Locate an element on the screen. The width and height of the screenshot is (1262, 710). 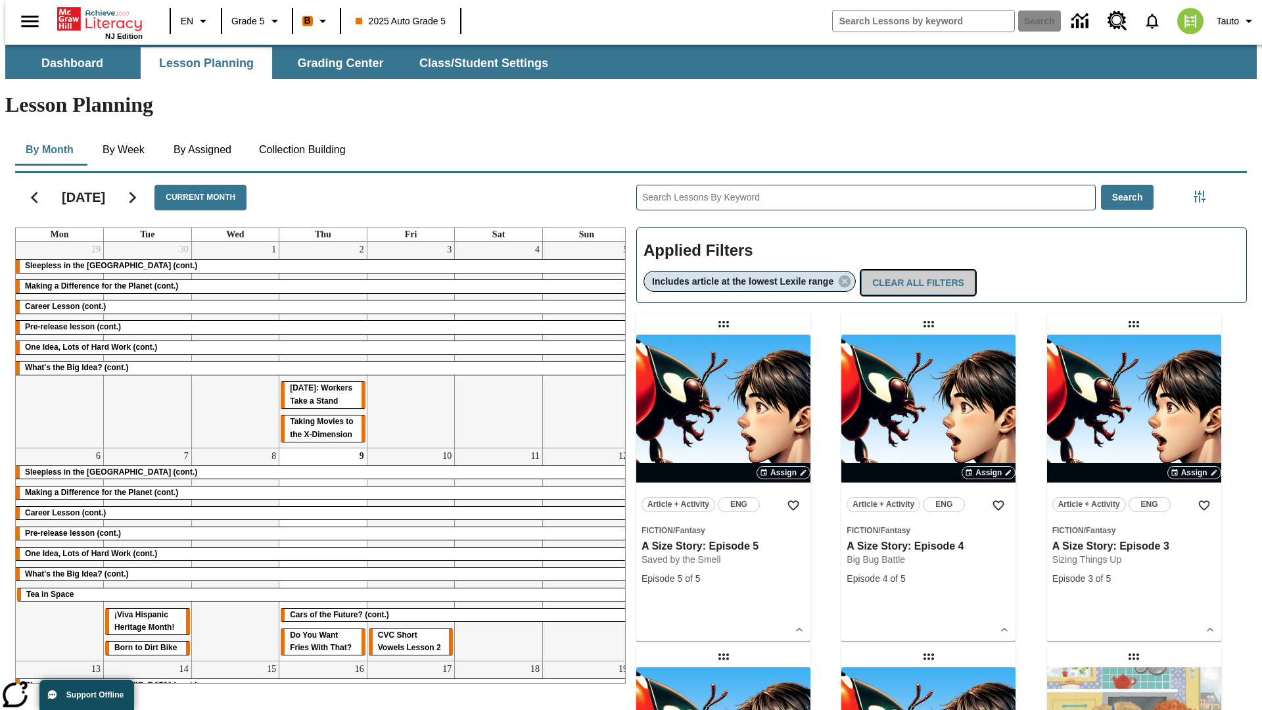
div: Episode 4 of 5 is located at coordinates (928, 578).